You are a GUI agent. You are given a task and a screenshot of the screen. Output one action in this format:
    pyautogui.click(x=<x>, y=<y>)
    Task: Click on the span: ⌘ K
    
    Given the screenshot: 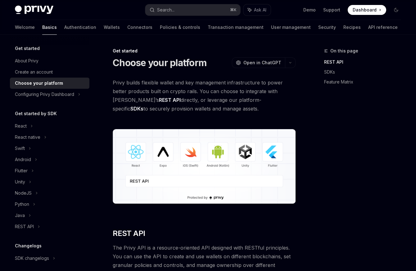 What is the action you would take?
    pyautogui.click(x=233, y=10)
    